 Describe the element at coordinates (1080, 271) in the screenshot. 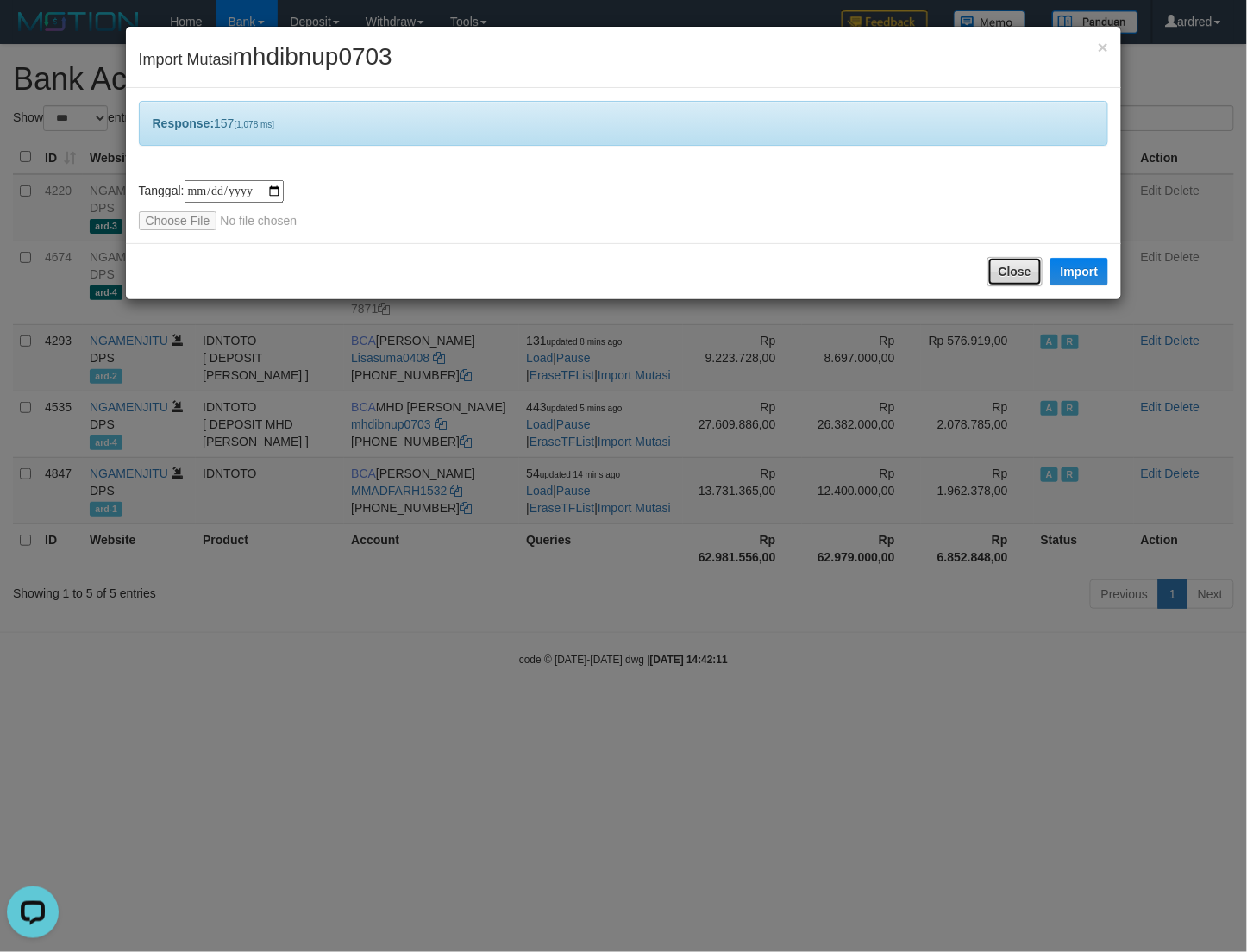

I see `button: Import` at that location.